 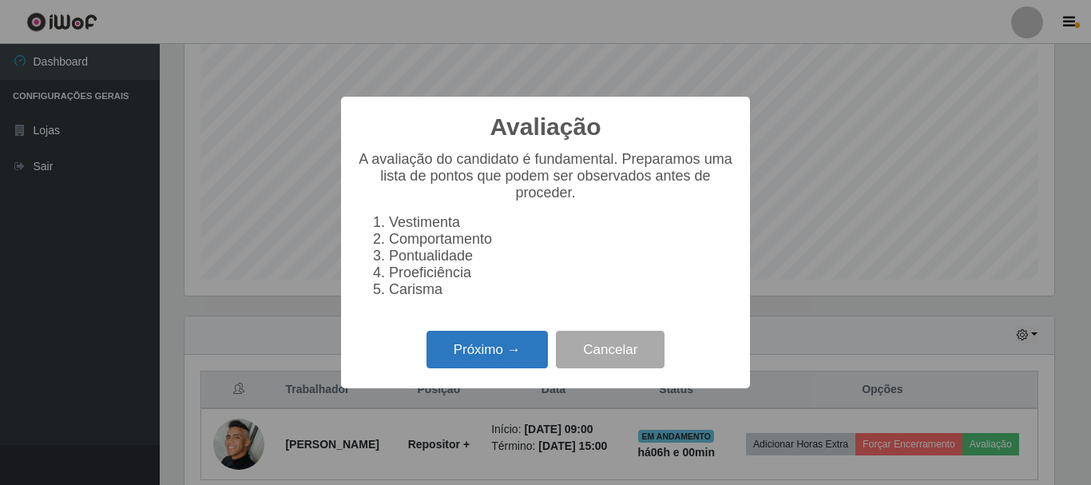 What do you see at coordinates (487, 349) in the screenshot?
I see `button: Próximo →` at bounding box center [487, 349].